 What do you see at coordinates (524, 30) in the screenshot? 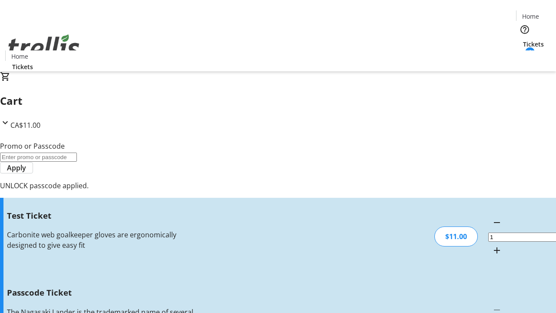
I see `button: Help` at bounding box center [524, 30].